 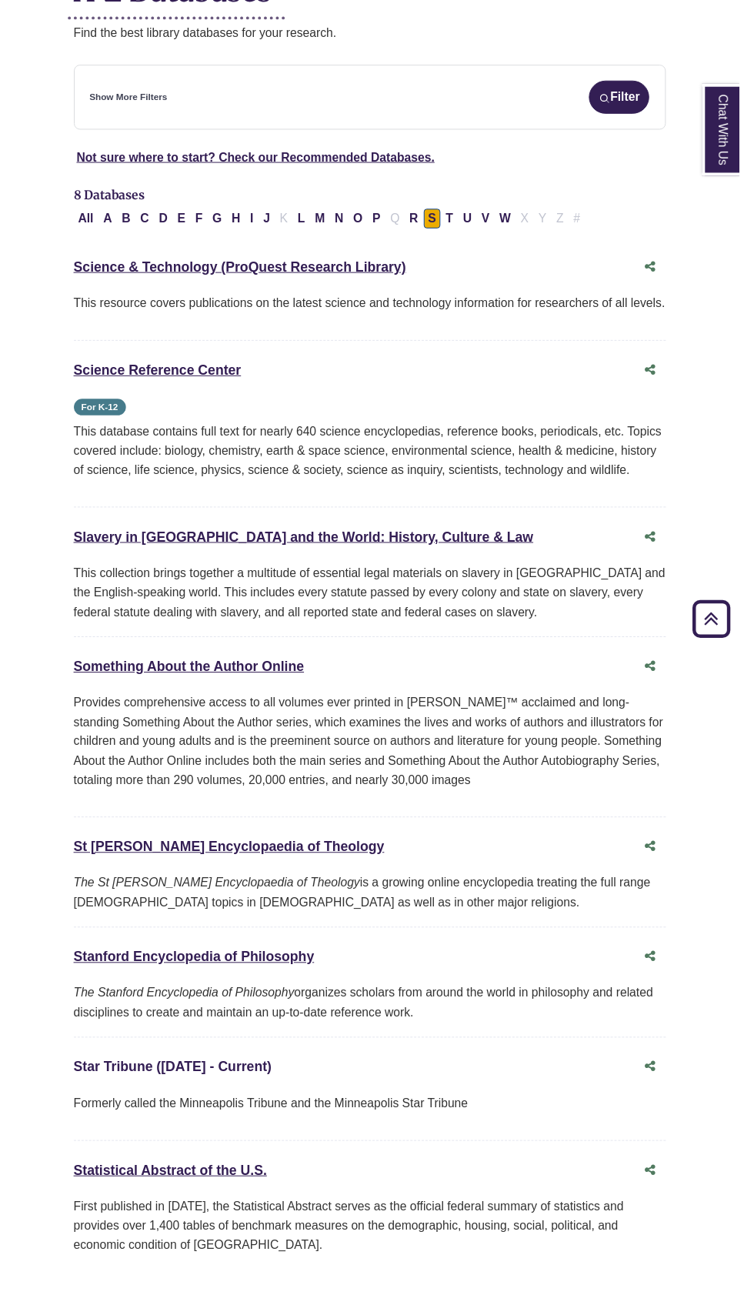 What do you see at coordinates (167, 223) in the screenshot?
I see `button: Filter Results D` at bounding box center [167, 223].